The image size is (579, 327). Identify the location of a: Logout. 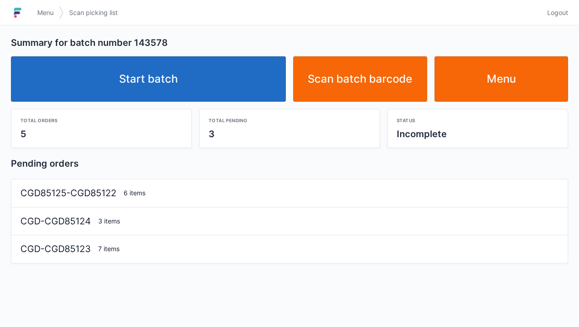
(554, 13).